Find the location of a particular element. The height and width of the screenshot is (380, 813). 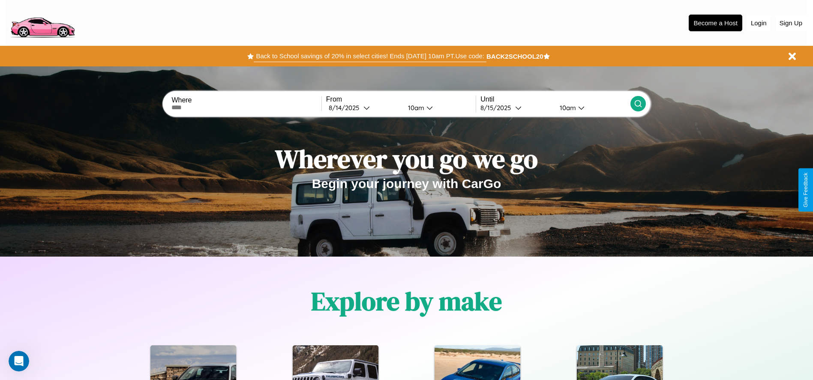

div: Give Feedback is located at coordinates (806, 190).